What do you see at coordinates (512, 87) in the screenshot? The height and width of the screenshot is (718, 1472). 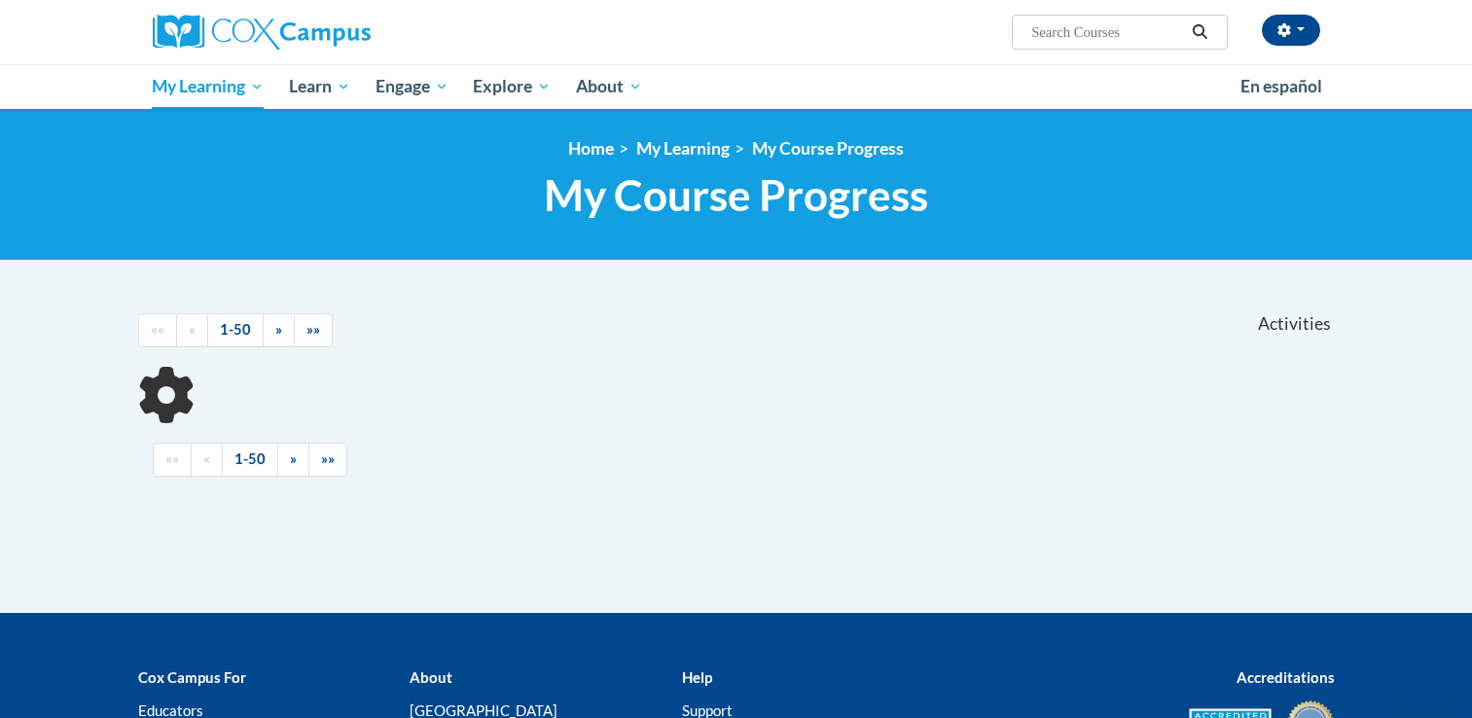 I see `a: Explore` at bounding box center [512, 87].